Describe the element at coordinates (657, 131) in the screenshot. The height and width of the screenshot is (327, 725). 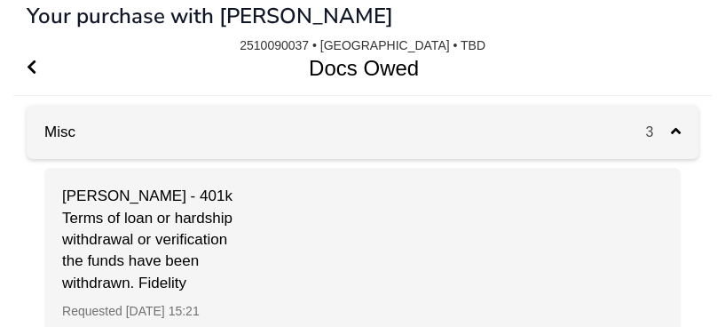
I see `span: 3` at that location.